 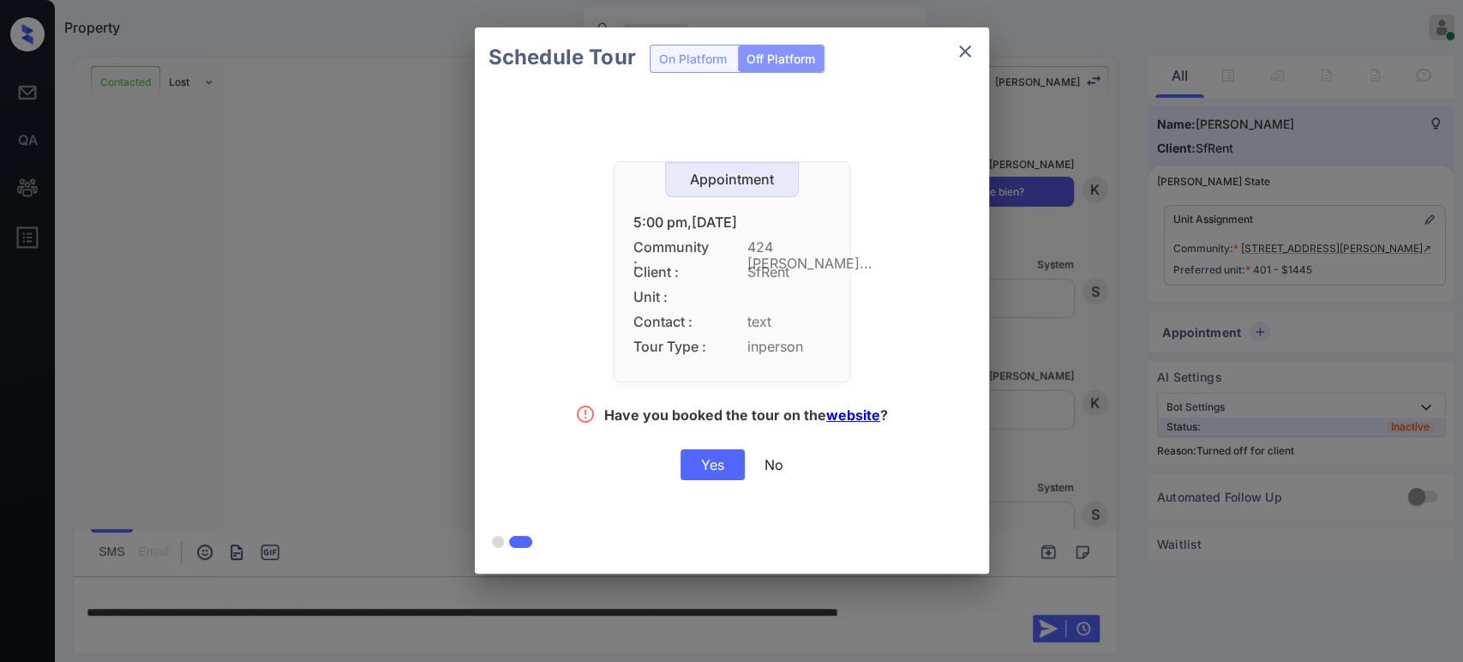 I want to click on div: Yes, so click(x=712, y=465).